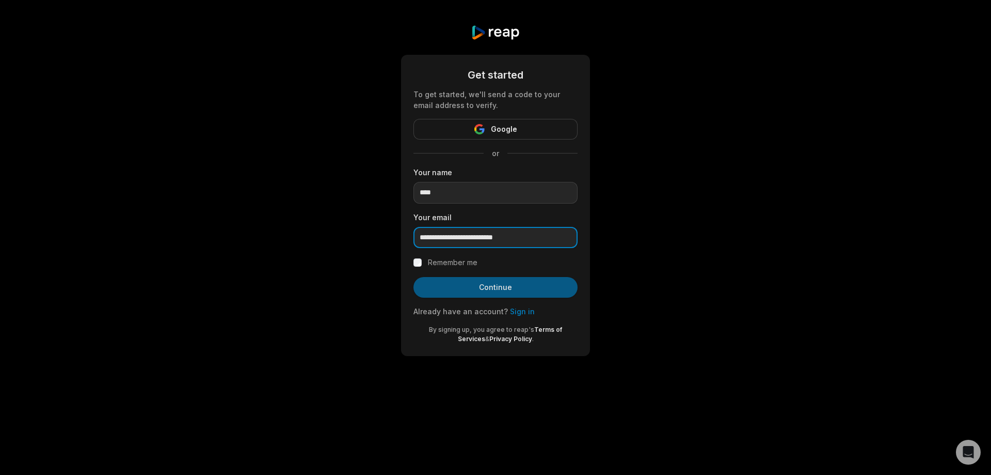 The height and width of the screenshot is (475, 991). Describe the element at coordinates (496, 172) in the screenshot. I see `label: Your name` at that location.